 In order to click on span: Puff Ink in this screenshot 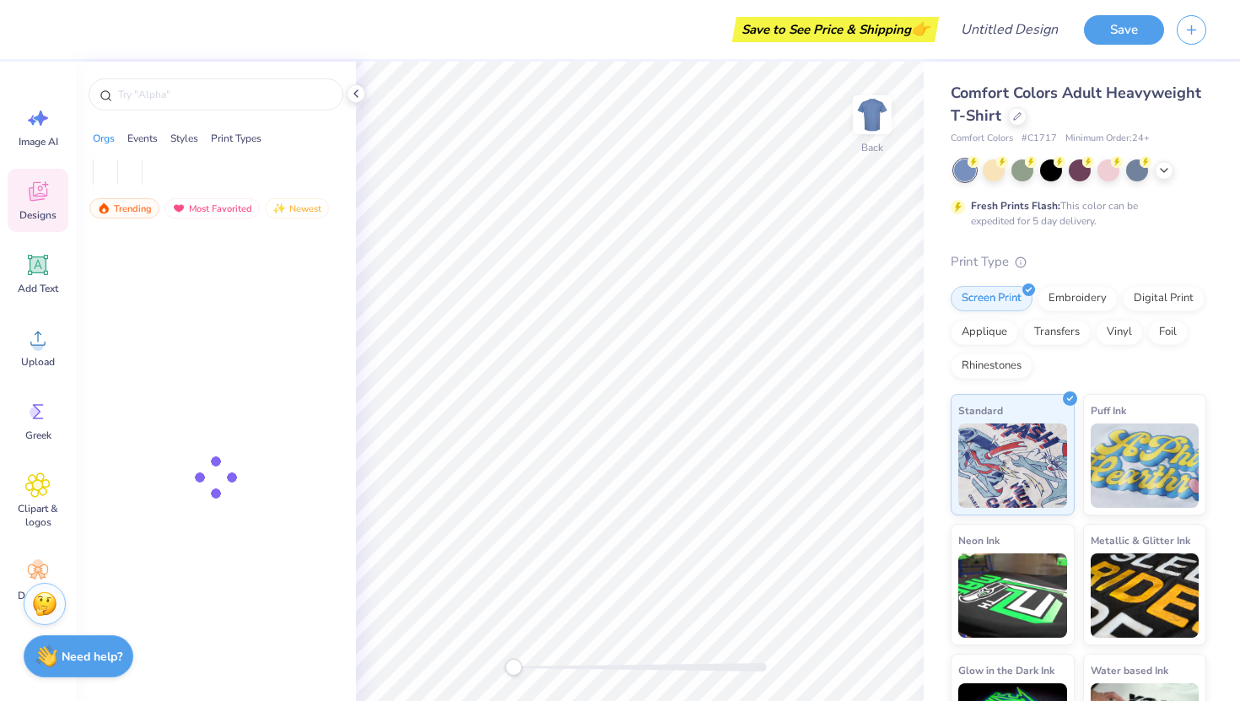, I will do `click(1108, 410)`.